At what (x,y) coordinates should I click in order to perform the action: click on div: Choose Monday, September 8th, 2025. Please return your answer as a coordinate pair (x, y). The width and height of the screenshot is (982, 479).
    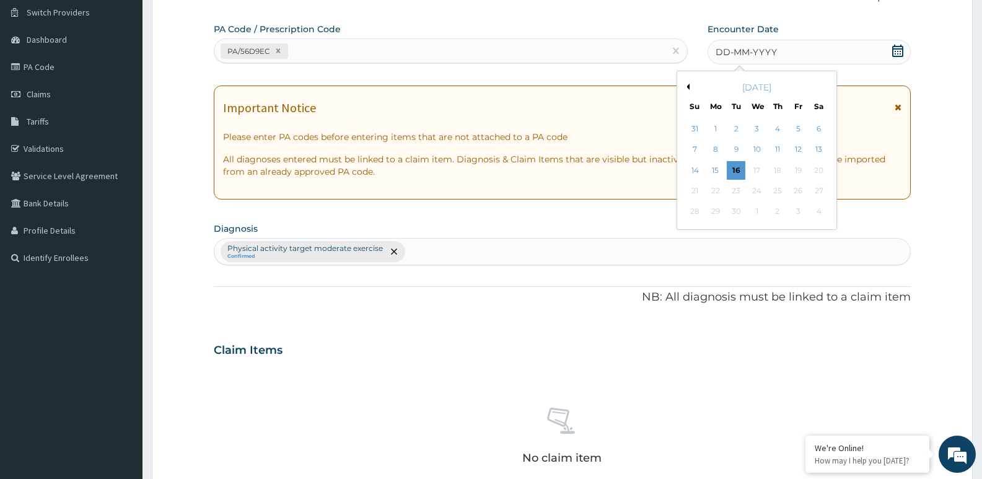
    Looking at the image, I should click on (716, 150).